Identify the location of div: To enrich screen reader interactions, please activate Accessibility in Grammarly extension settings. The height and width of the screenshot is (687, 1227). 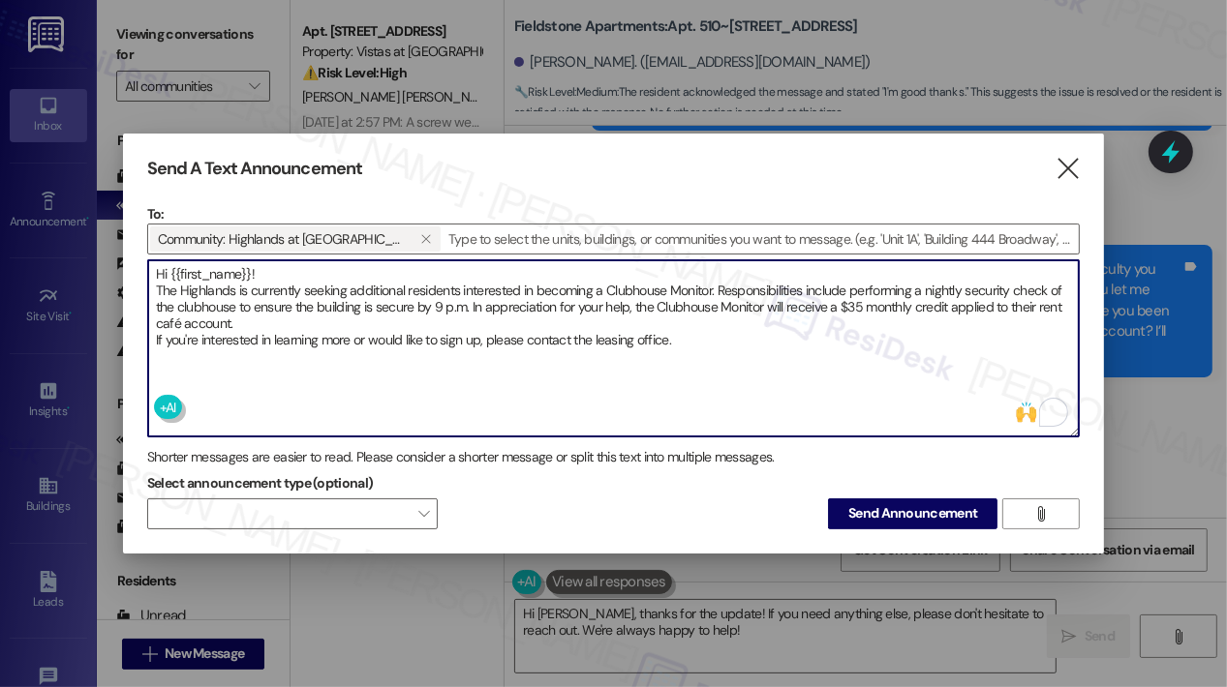
(614, 349).